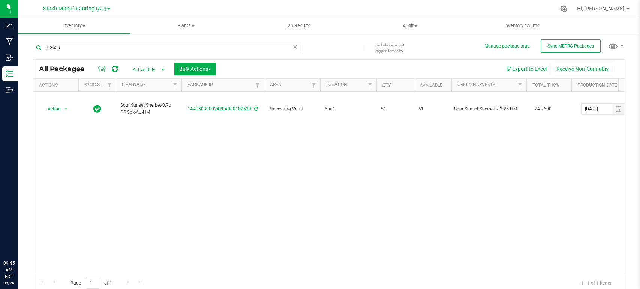  Describe the element at coordinates (97, 109) in the screenshot. I see `span: In Sync` at that location.